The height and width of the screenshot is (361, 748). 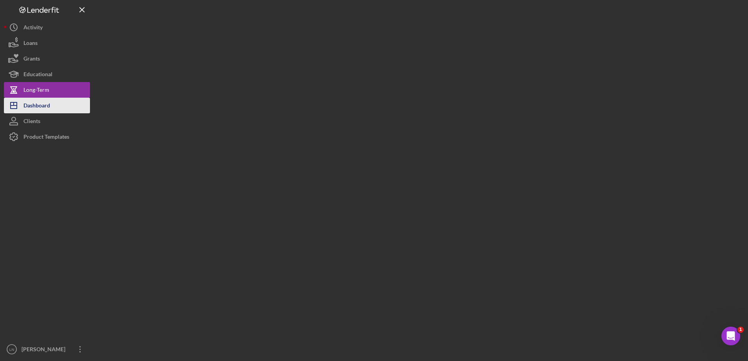 What do you see at coordinates (47, 106) in the screenshot?
I see `button: Dashboard` at bounding box center [47, 106].